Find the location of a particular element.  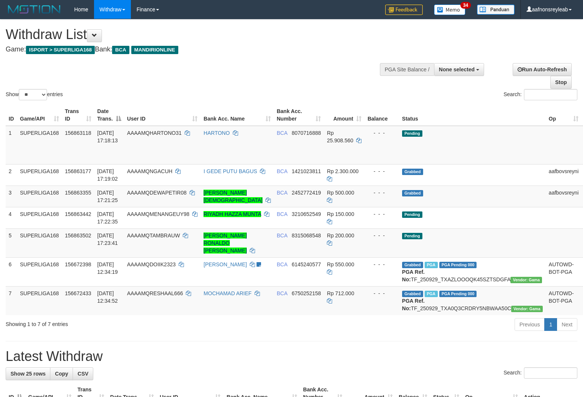

h4: Game: Bank: is located at coordinates (193, 50).